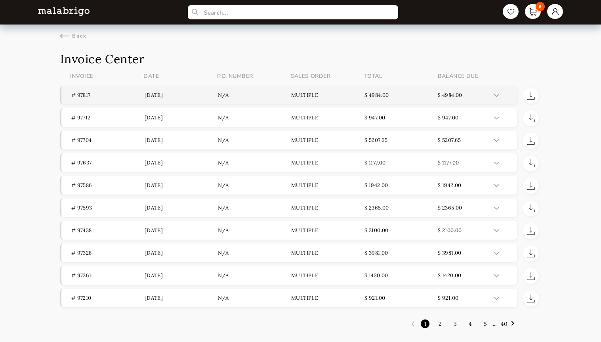 The width and height of the screenshot is (601, 342). I want to click on p: # 97261, so click(108, 276).